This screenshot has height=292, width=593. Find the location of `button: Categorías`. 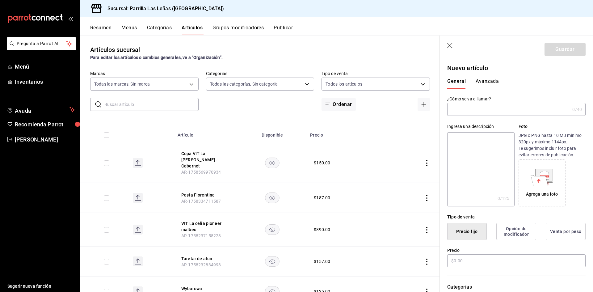

button: Categorías is located at coordinates (159, 30).